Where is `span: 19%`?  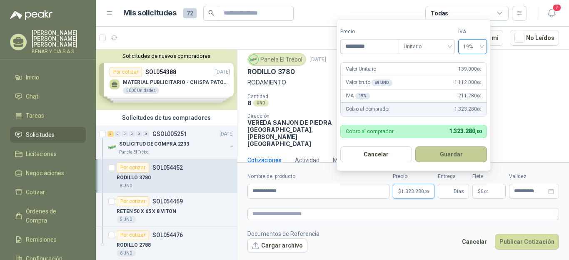 span: 19% is located at coordinates (472, 47).